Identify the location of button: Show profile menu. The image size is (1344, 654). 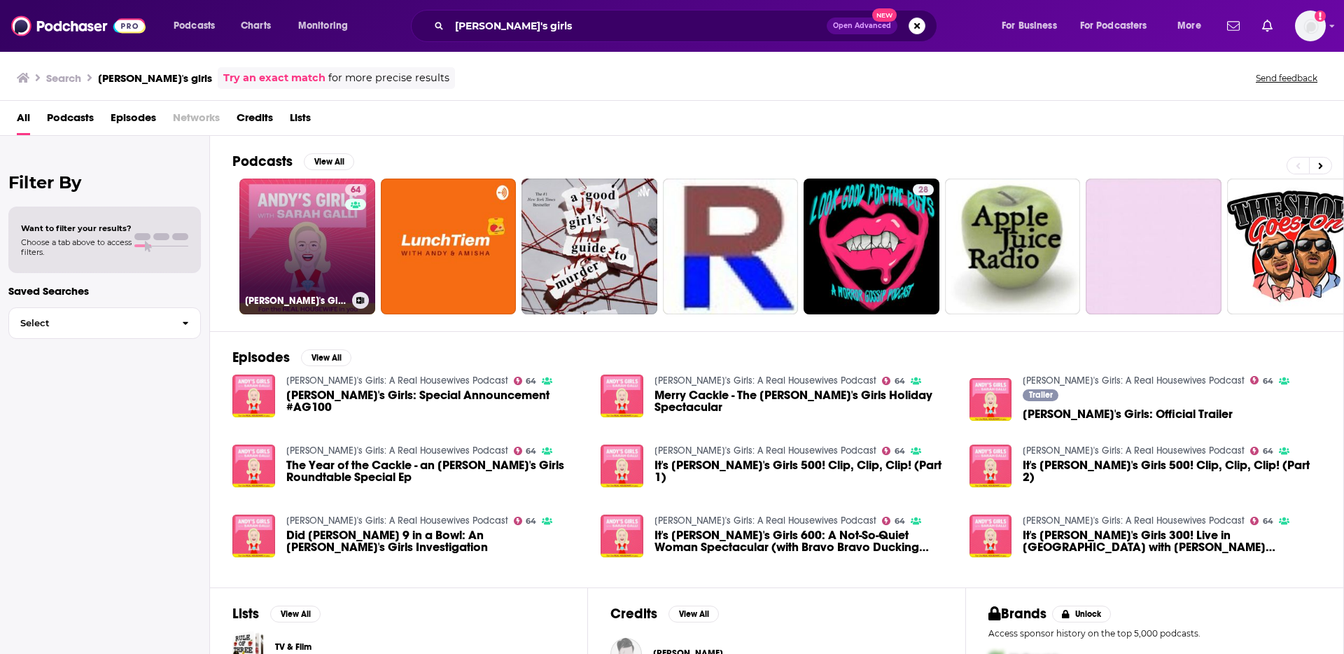
(1311, 26).